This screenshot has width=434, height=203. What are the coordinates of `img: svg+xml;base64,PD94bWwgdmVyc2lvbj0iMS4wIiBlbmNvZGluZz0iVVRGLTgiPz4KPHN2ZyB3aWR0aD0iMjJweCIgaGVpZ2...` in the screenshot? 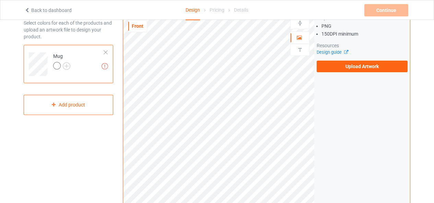 It's located at (67, 66).